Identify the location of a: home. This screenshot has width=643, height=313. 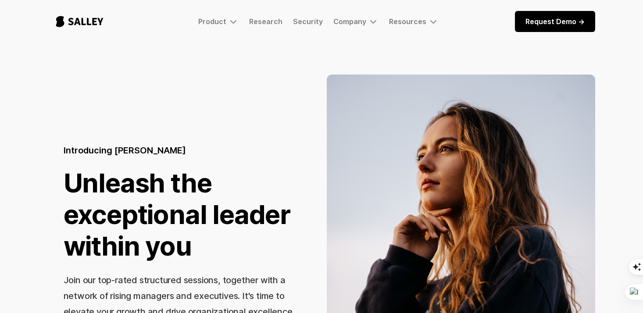
(79, 21).